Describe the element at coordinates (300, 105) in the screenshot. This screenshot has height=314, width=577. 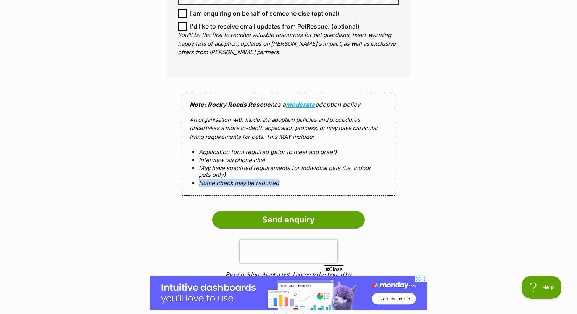
I see `a: moderate` at that location.